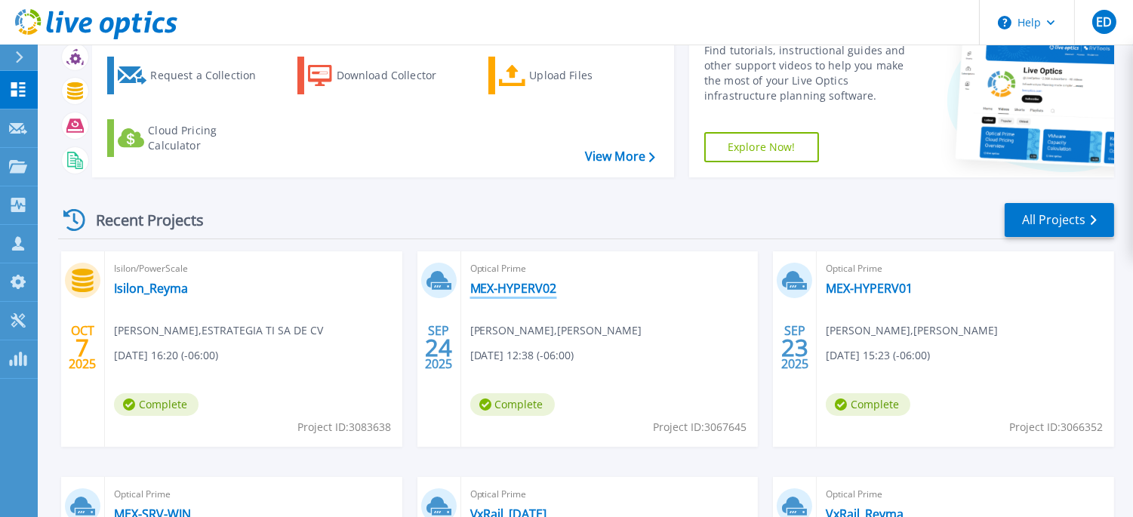 This screenshot has height=517, width=1133. Describe the element at coordinates (397, 76) in the screenshot. I see `div: Download Collector` at that location.